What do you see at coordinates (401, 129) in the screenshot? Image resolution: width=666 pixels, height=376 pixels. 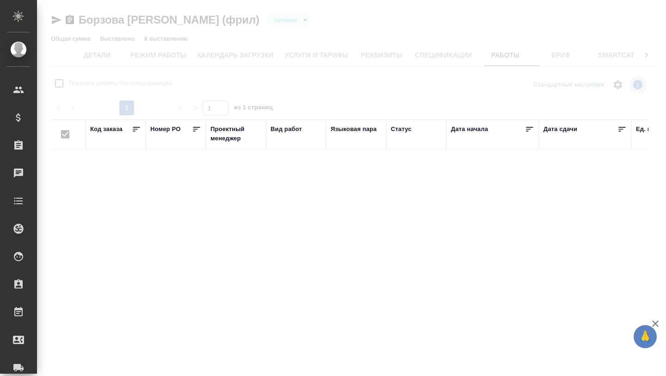 I see `div: Статус` at bounding box center [401, 129].